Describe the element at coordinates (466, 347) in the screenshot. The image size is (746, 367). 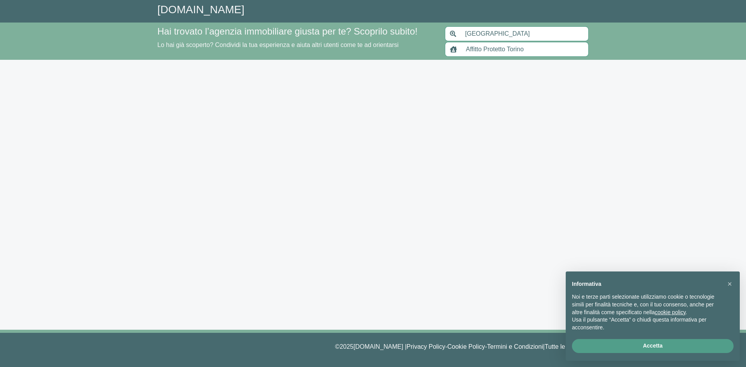
I see `a: Cookie Policy` at that location.